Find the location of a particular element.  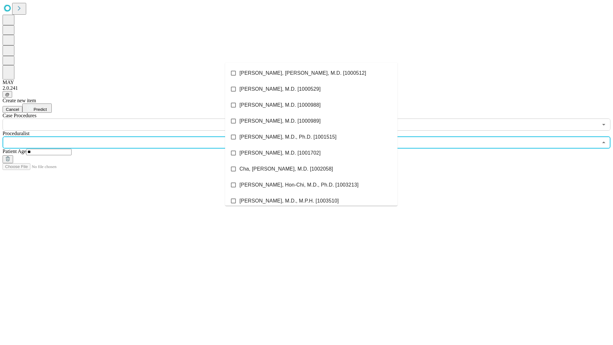

span: Patient Age is located at coordinates (14, 151).